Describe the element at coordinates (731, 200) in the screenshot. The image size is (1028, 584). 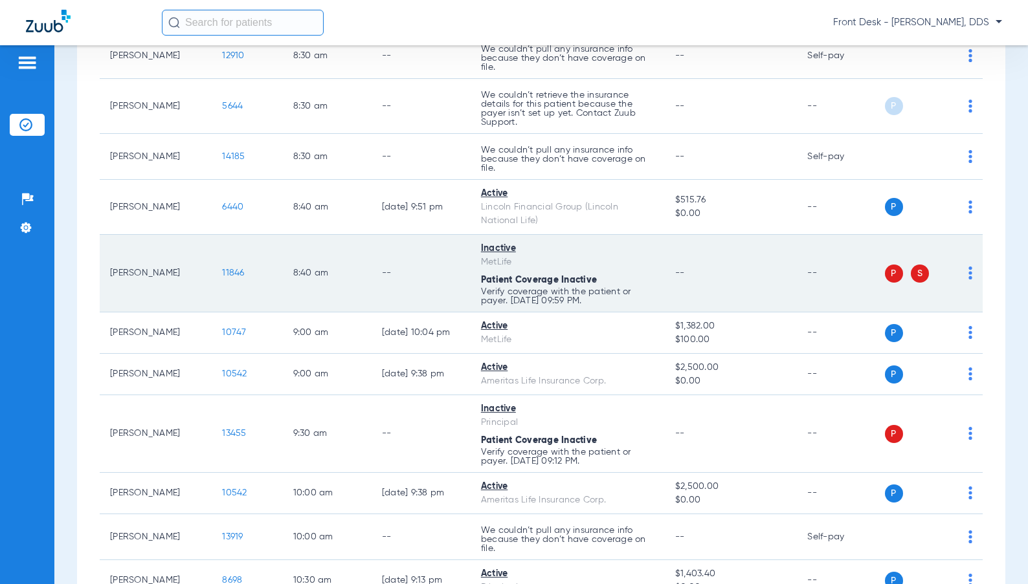
I see `span: $515.76` at that location.